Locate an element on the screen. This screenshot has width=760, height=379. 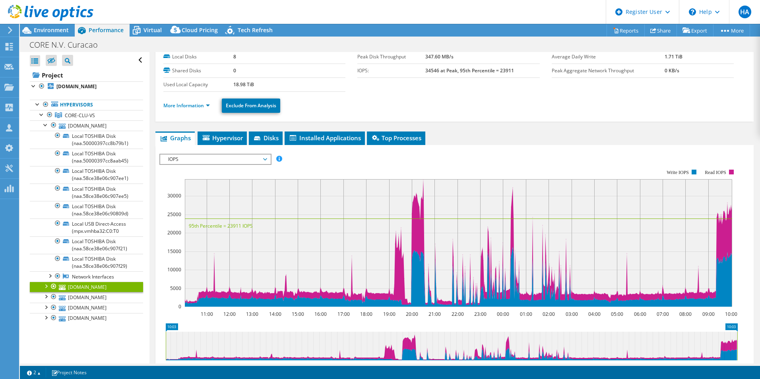
label: Local Disks is located at coordinates (198, 57).